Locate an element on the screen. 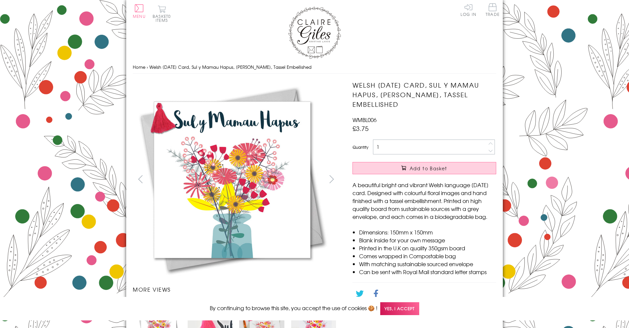  span: Menu is located at coordinates (139, 16).